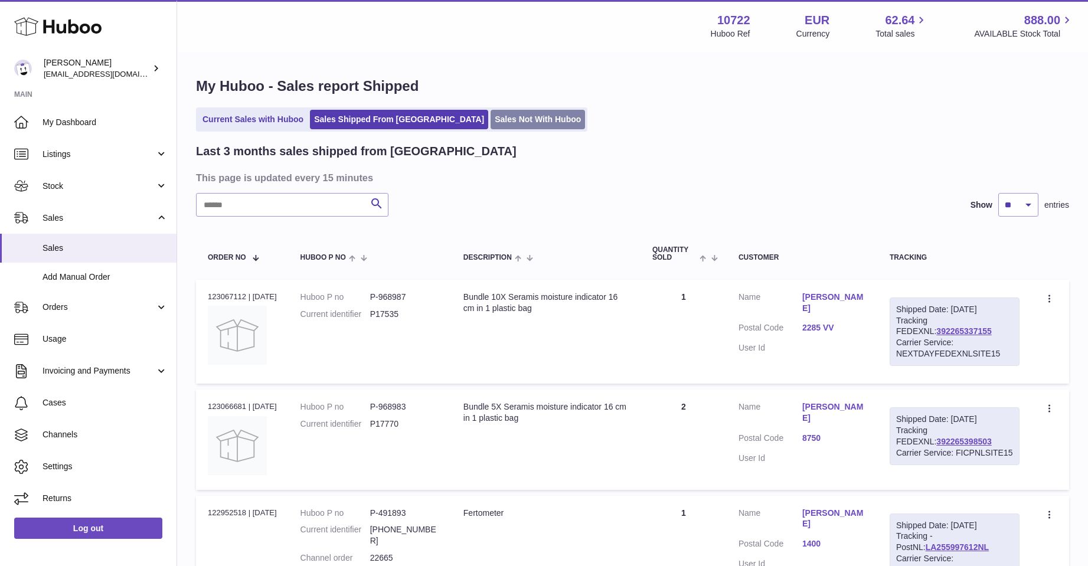 The height and width of the screenshot is (566, 1088). What do you see at coordinates (405, 558) in the screenshot?
I see `dd: 22665` at bounding box center [405, 558].